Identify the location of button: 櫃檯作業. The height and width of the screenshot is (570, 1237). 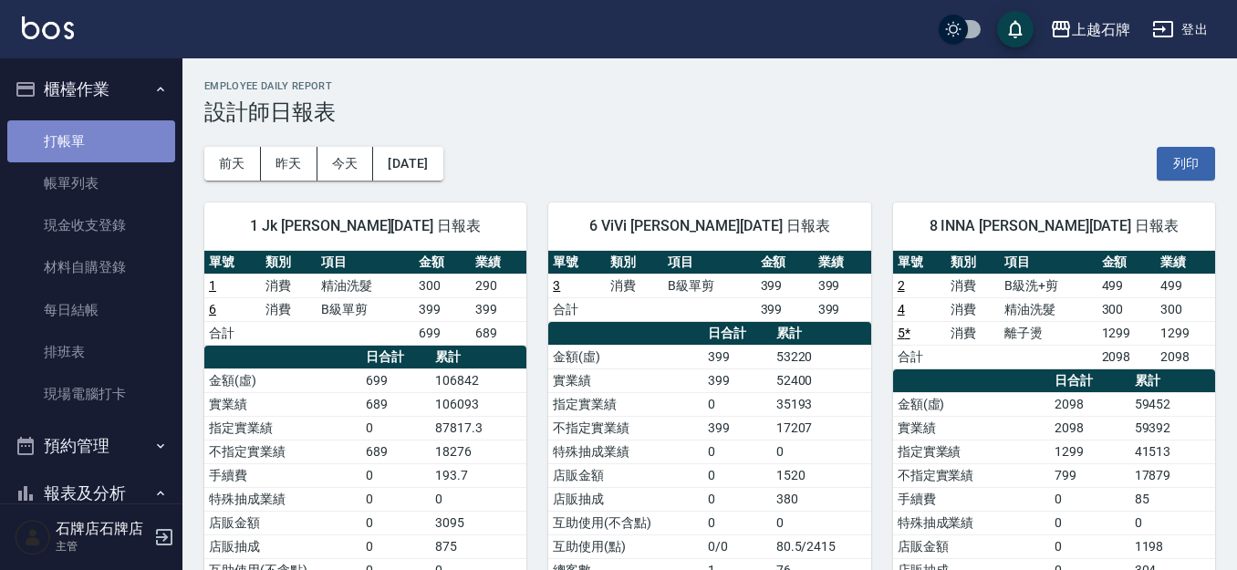
(91, 89).